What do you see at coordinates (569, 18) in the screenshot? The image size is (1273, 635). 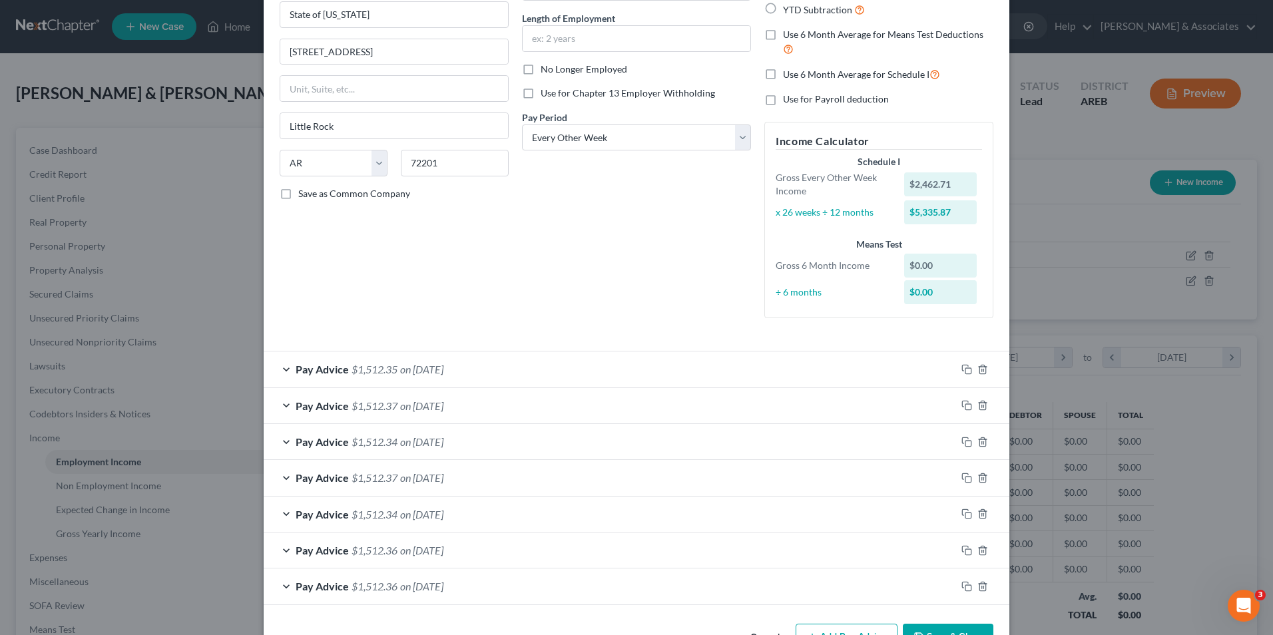 I see `label: Length of Employment` at bounding box center [569, 18].